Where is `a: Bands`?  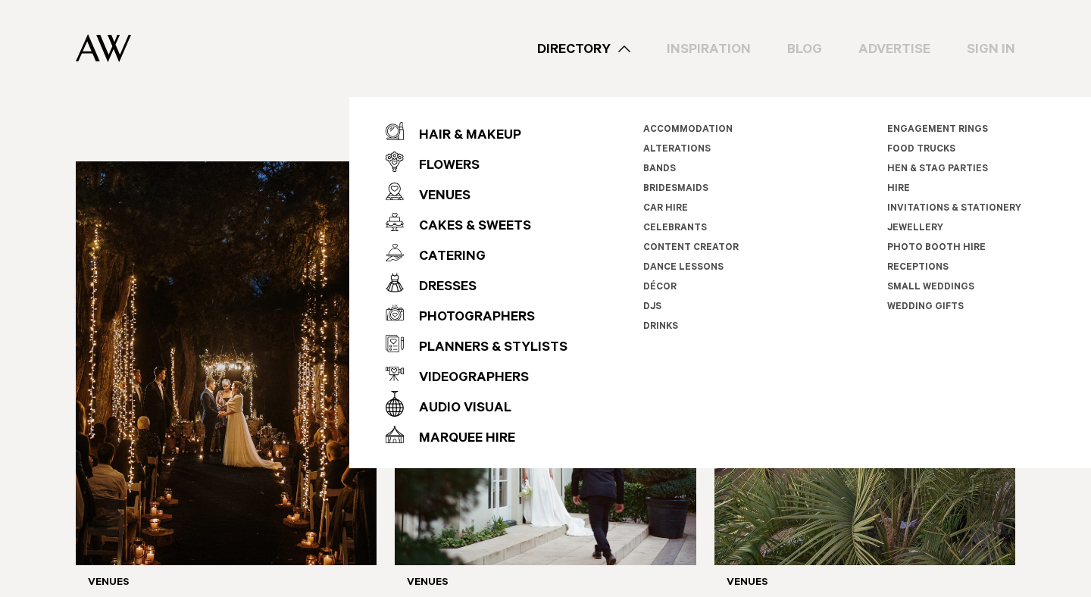
a: Bands is located at coordinates (659, 170).